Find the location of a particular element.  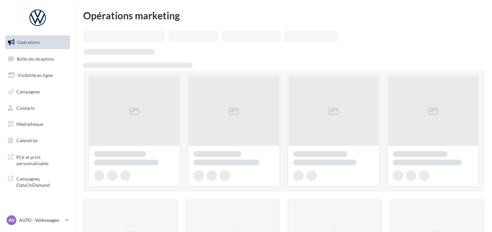

a: PLV et print personnalisable is located at coordinates (38, 159).